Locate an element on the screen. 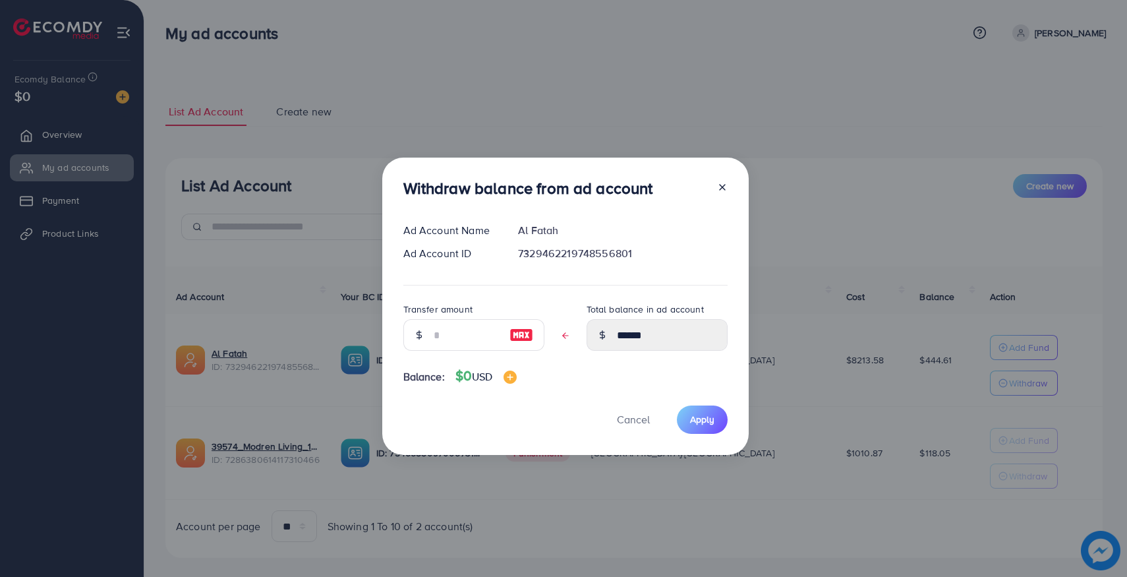 The width and height of the screenshot is (1127, 577). div: Ad Account Name is located at coordinates (450, 230).